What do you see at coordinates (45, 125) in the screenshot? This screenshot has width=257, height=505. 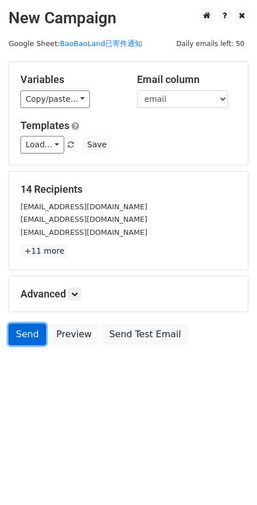 I see `a: Templates` at bounding box center [45, 125].